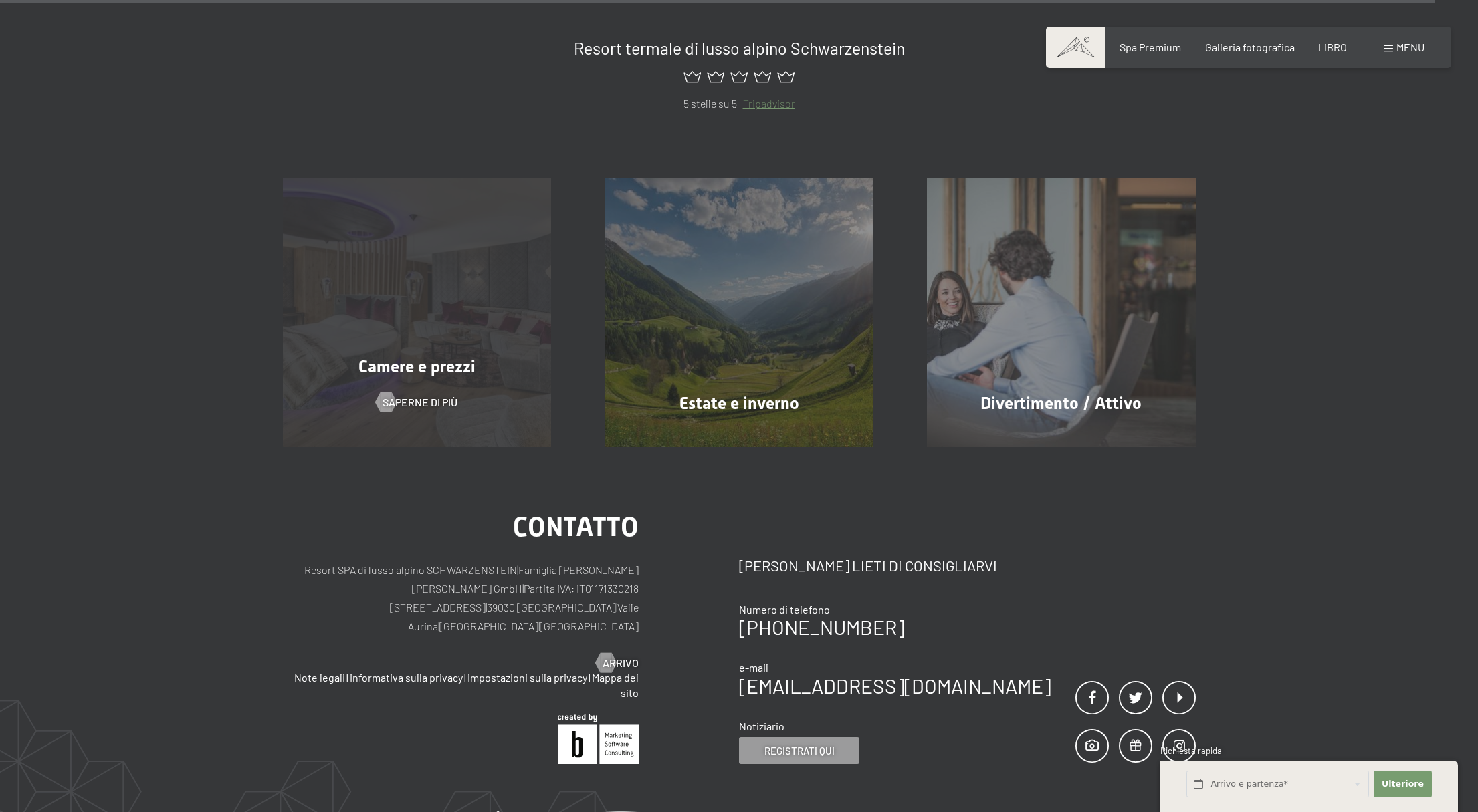  Describe the element at coordinates (739, 313) in the screenshot. I see `a: Wellness Hotel Alto Adige SCHWARZENSTEIN - Vacanze benessere nelle Alpi, escursioni e benessere E...` at that location.